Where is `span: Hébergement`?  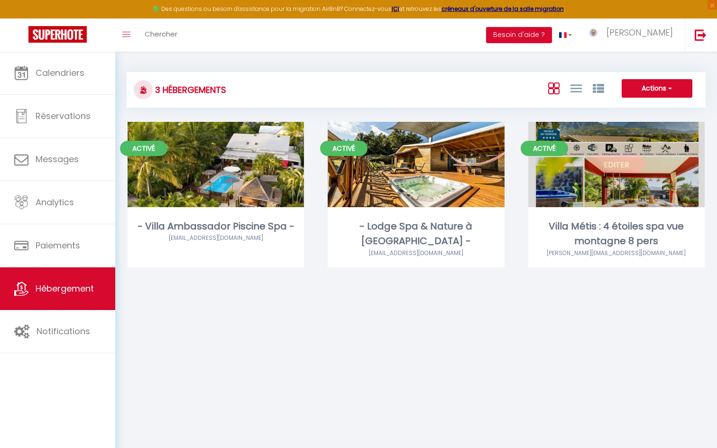 span: Hébergement is located at coordinates (64, 288).